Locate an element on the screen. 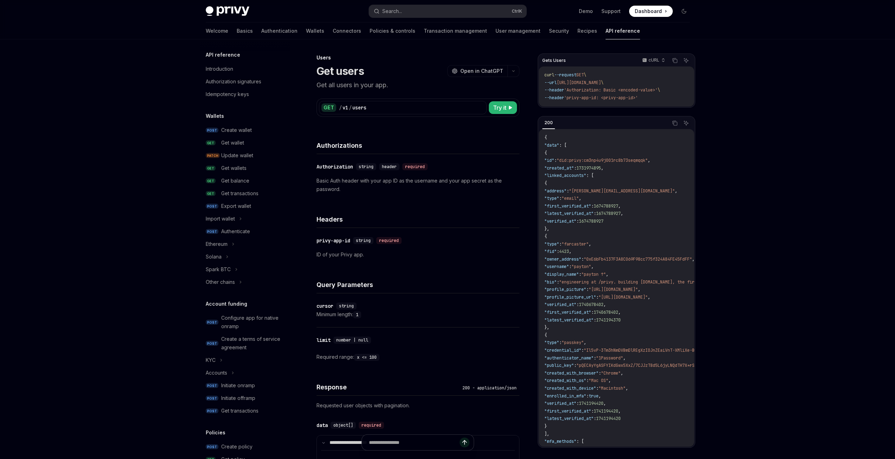  a: GETGet wallets is located at coordinates (245, 168).